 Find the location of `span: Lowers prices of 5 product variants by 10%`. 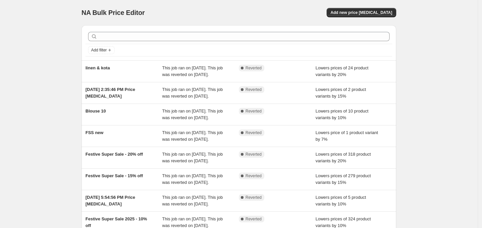

span: Lowers prices of 5 product variants by 10% is located at coordinates (341, 200).